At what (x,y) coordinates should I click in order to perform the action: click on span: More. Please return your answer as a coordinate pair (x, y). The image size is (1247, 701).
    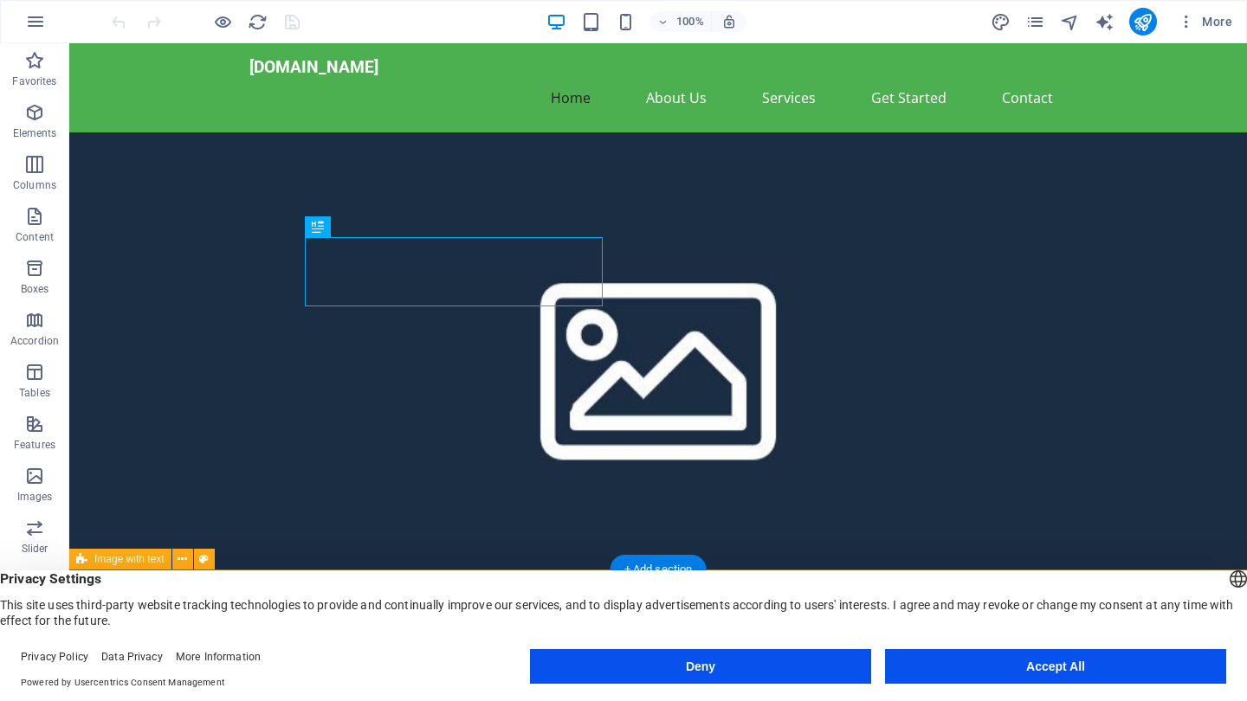
    Looking at the image, I should click on (1205, 22).